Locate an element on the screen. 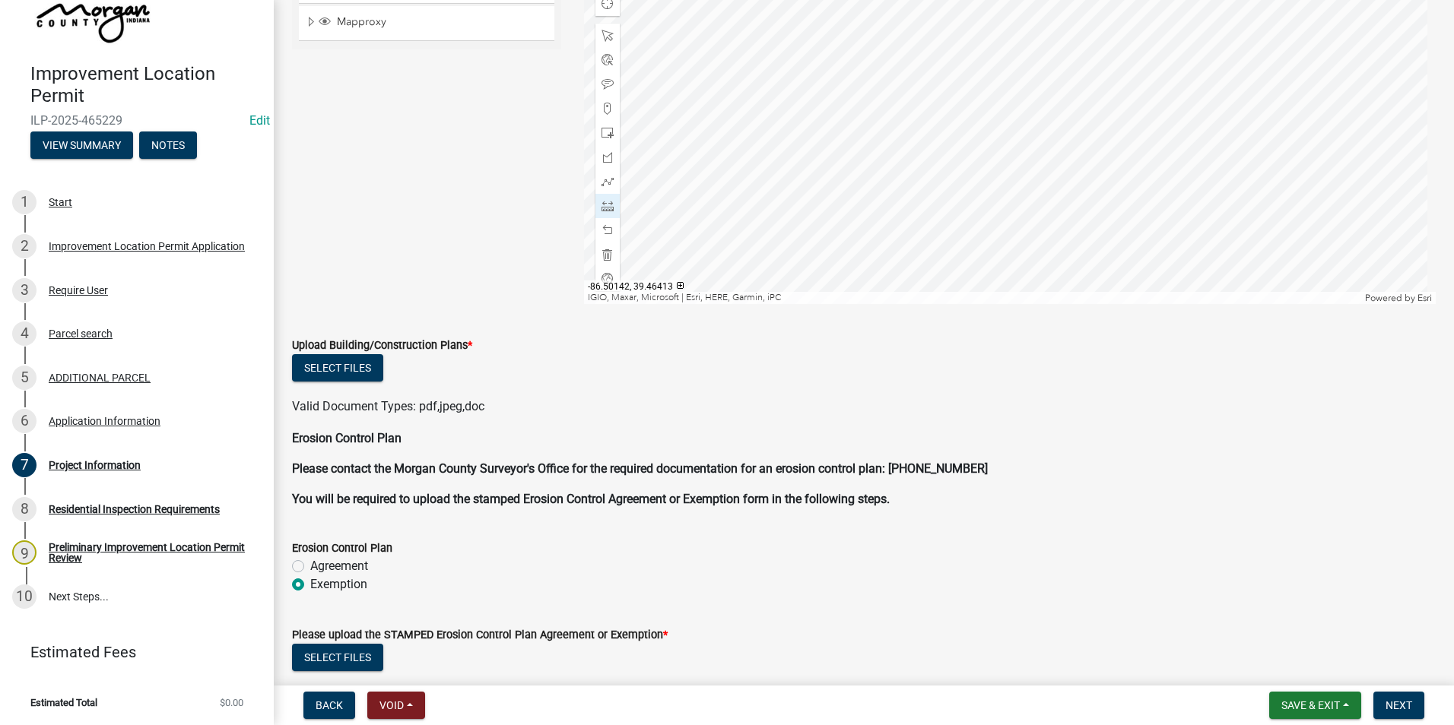 The height and width of the screenshot is (725, 1454). div: IGIO, Maxar, Microsoft | Esri, HERE, Garmin, iPC is located at coordinates (972, 298).